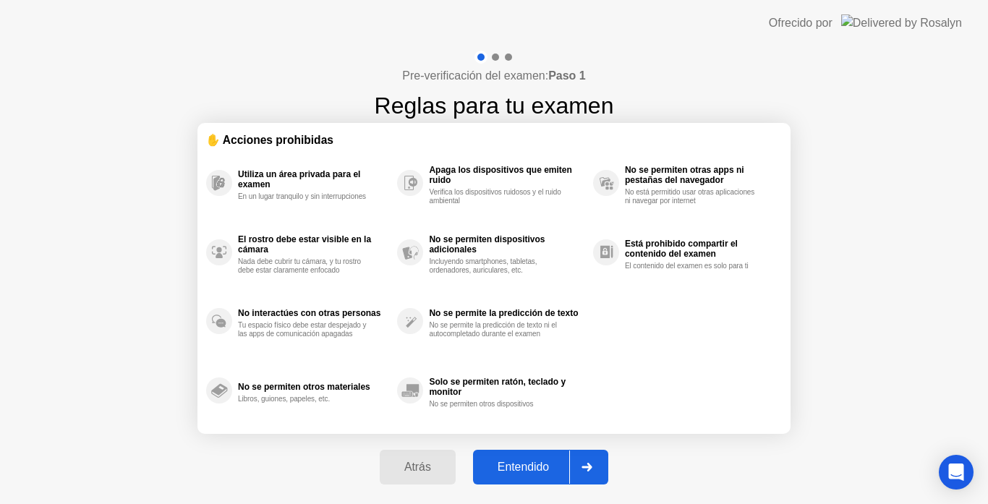 This screenshot has height=504, width=988. Describe the element at coordinates (523, 467) in the screenshot. I see `div: Entendido` at that location.